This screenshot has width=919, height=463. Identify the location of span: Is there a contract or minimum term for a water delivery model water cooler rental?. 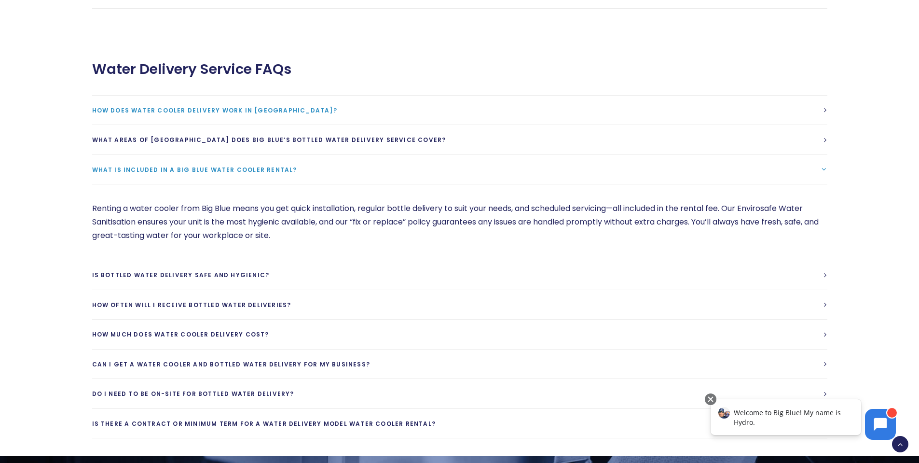
(264, 423).